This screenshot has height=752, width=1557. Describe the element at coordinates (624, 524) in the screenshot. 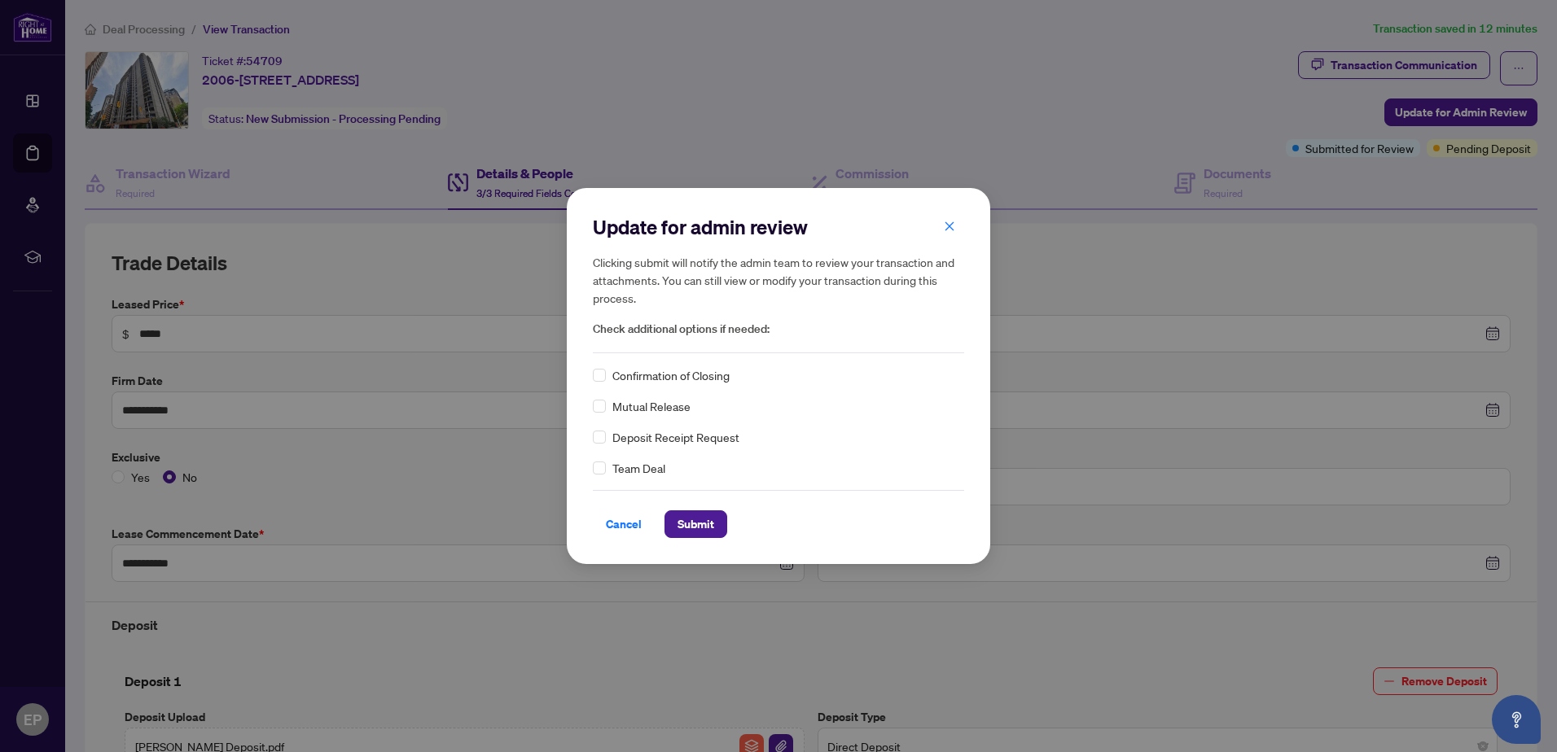

I see `button: Cancel` at that location.